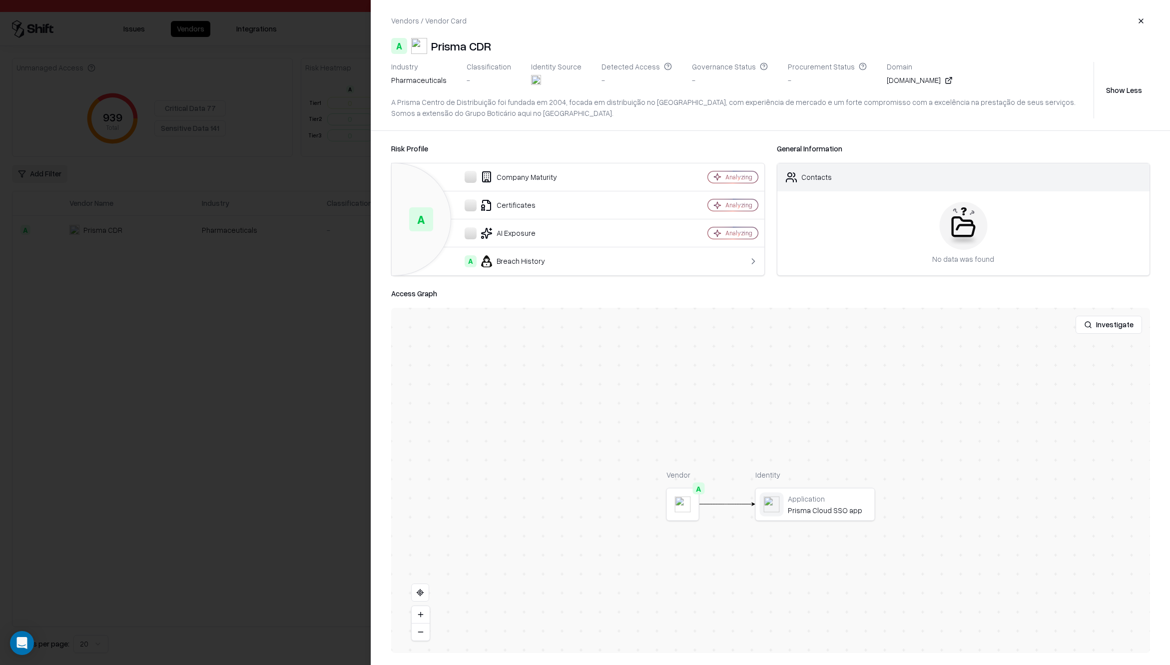 This screenshot has width=1170, height=665. What do you see at coordinates (528, 261) in the screenshot?
I see `div: Breach History` at bounding box center [528, 261].